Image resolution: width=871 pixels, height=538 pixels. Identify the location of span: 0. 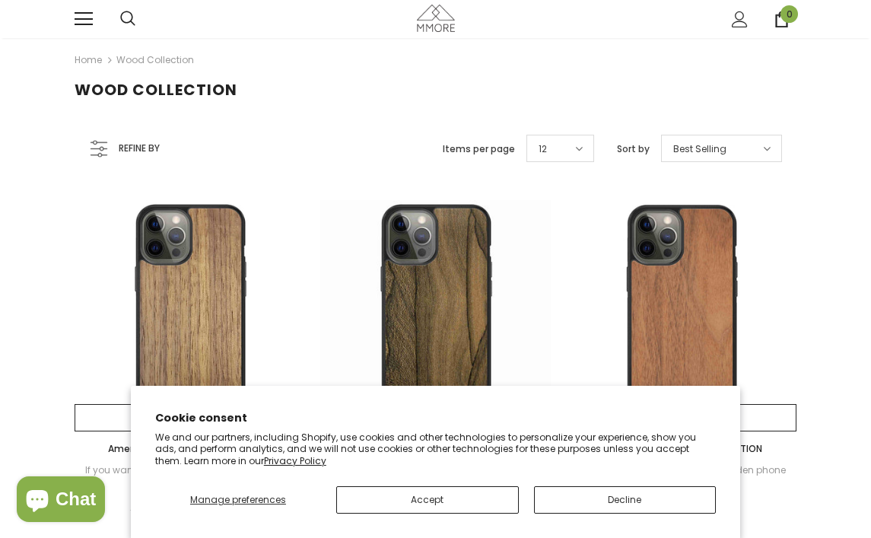
(789, 14).